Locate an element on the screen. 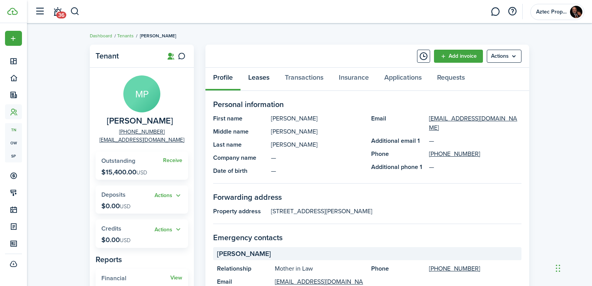 This screenshot has height=286, width=592. button: Search is located at coordinates (75, 12).